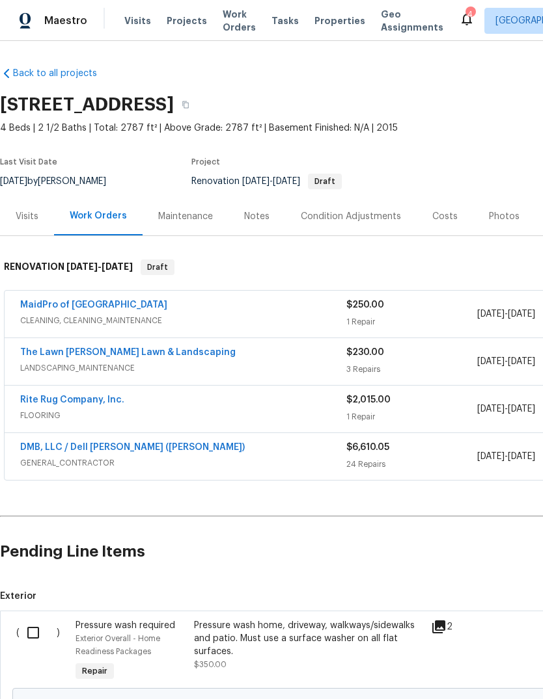 The height and width of the screenshot is (699, 543). What do you see at coordinates (94, 671) in the screenshot?
I see `span: Repair` at bounding box center [94, 671].